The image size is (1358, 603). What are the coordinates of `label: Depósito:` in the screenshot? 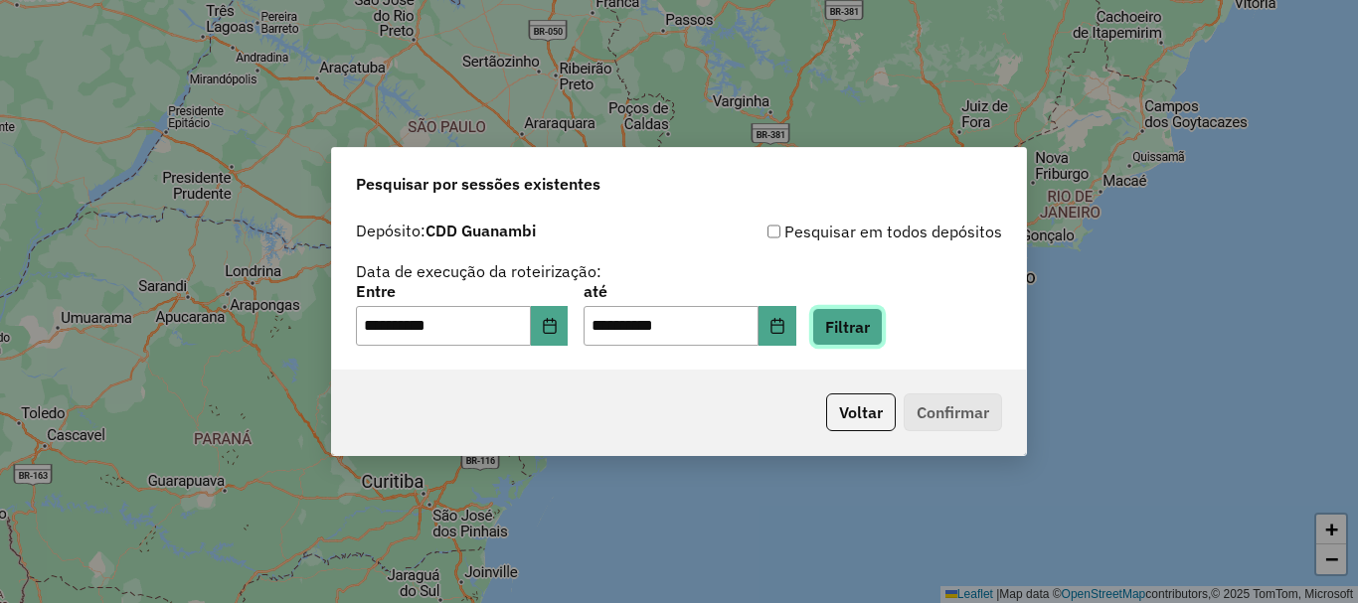 It's located at (445, 231).